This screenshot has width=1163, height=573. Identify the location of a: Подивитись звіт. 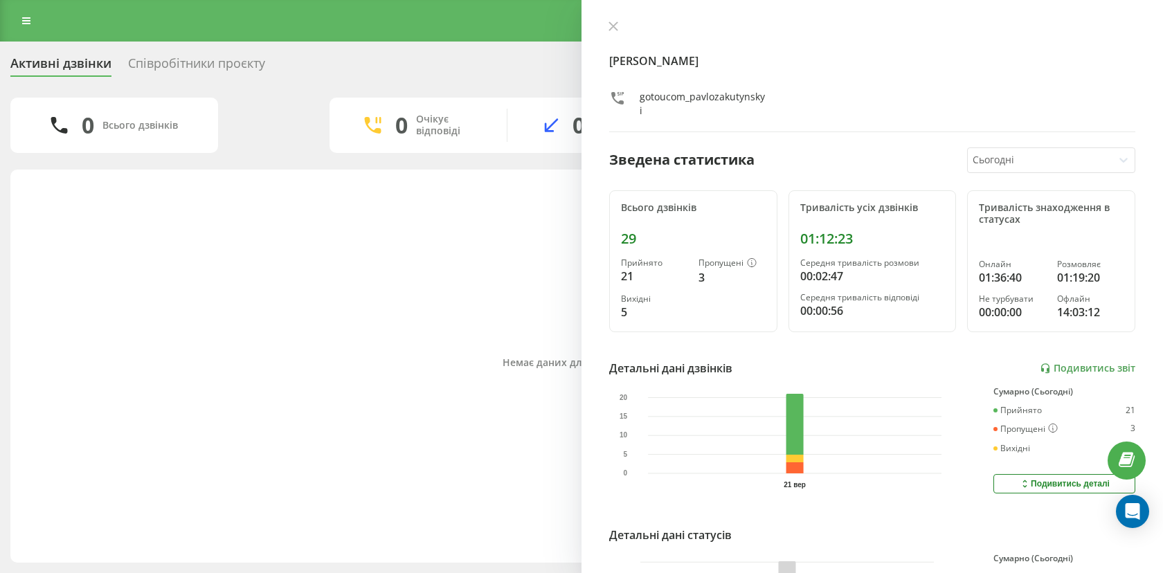
(1087, 368).